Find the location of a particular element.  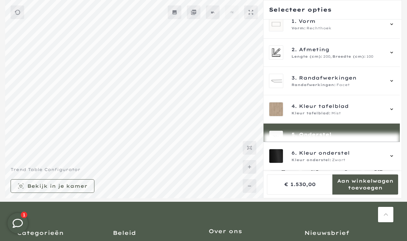

h3: Nieuwsbrief is located at coordinates (347, 232).